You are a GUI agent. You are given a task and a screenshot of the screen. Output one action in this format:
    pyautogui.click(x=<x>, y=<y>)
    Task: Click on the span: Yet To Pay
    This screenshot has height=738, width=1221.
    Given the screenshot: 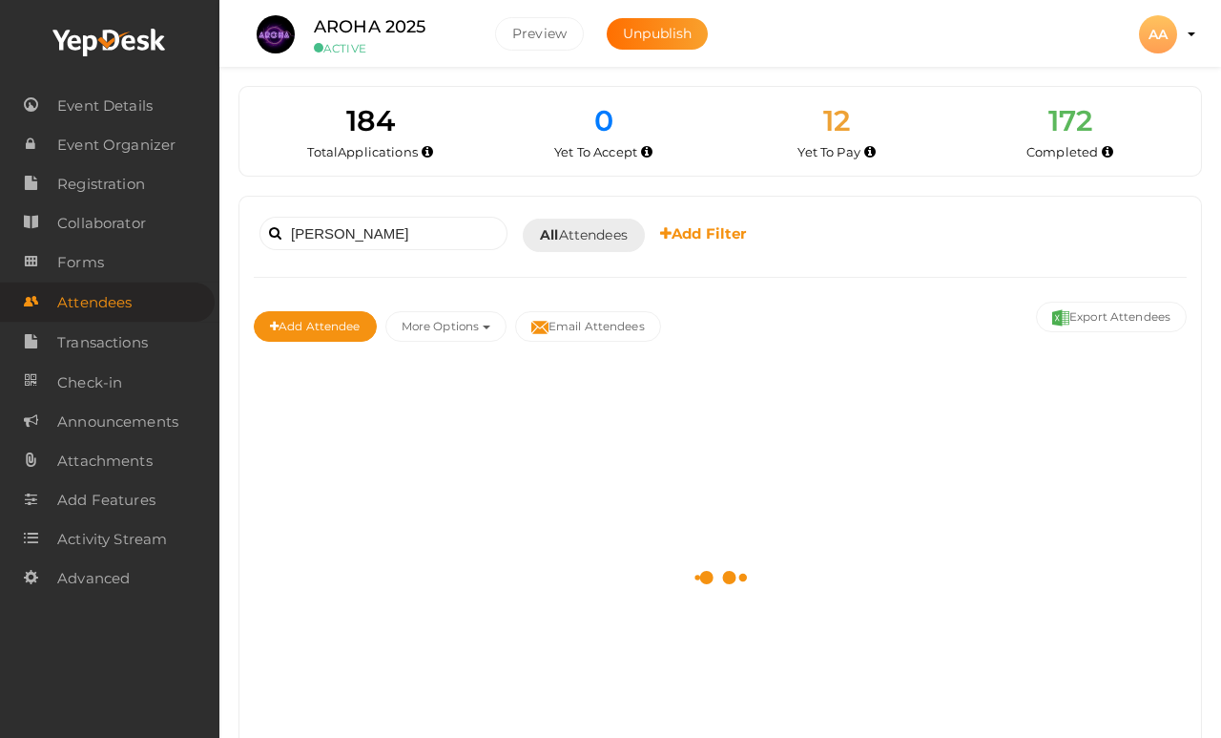 What is the action you would take?
    pyautogui.click(x=828, y=152)
    